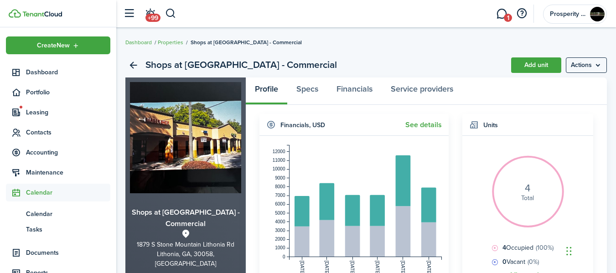 This screenshot has height=273, width=616. Describe the element at coordinates (528, 188) in the screenshot. I see `i: 4` at that location.